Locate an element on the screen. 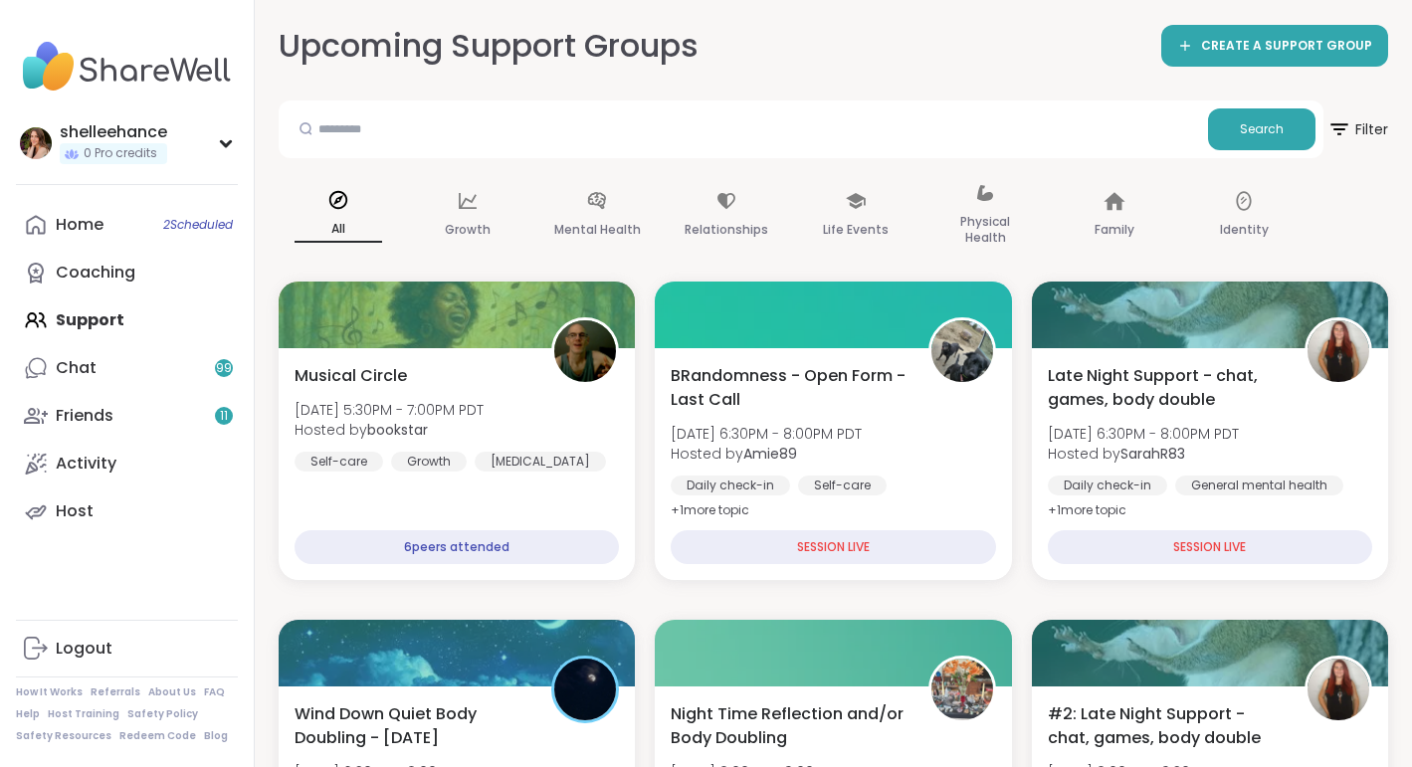 Image resolution: width=1412 pixels, height=767 pixels. b: SarahR83 is located at coordinates (1153, 454).